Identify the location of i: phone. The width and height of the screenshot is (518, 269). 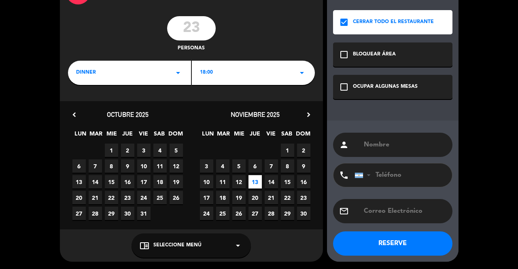
(344, 175).